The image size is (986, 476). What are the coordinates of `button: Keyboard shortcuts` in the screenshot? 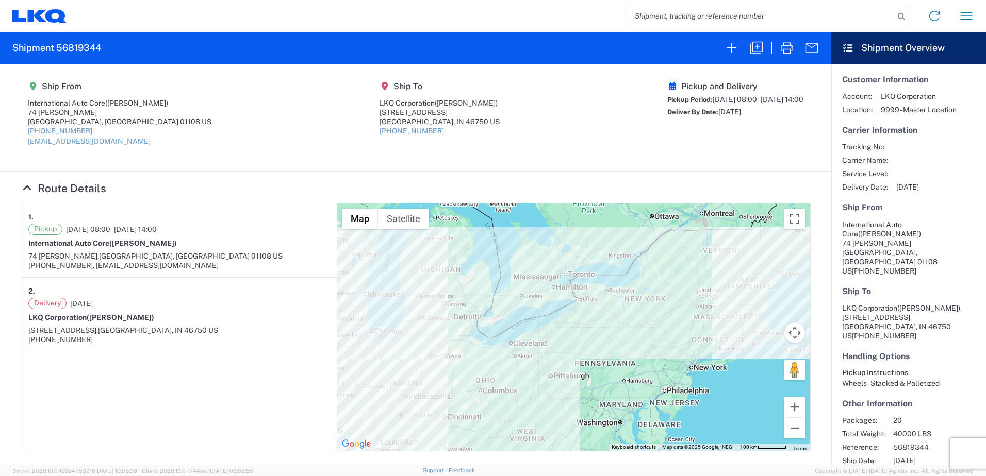 It's located at (634, 448).